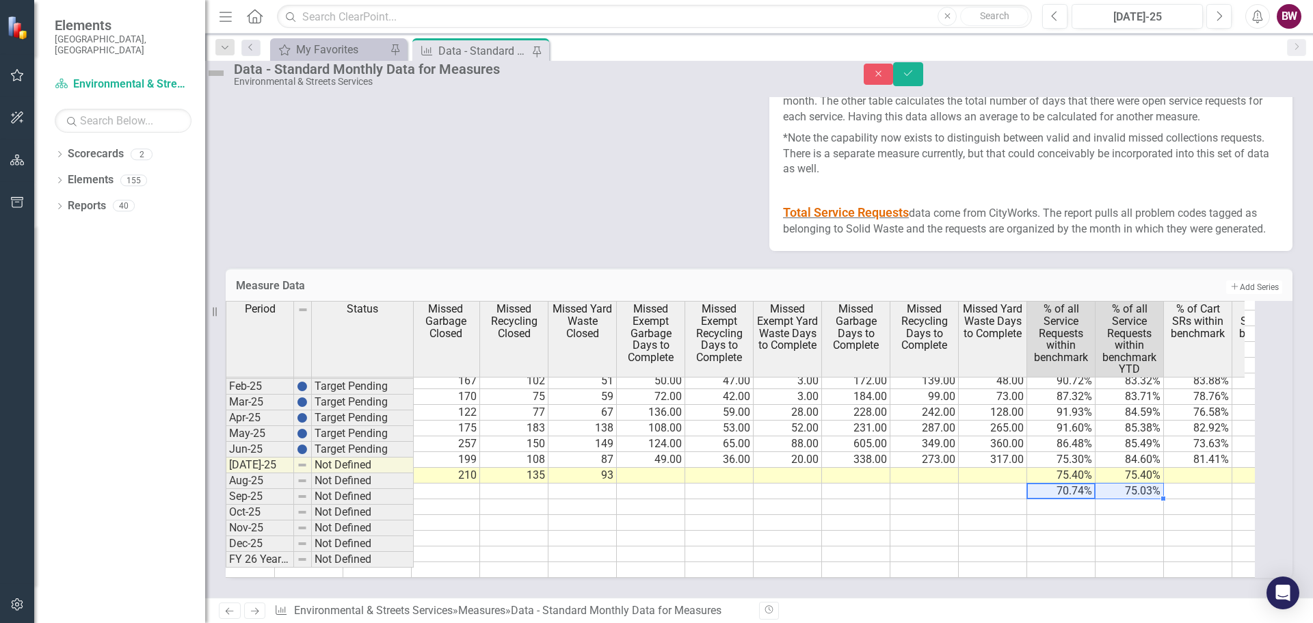  I want to click on td: 122, so click(446, 412).